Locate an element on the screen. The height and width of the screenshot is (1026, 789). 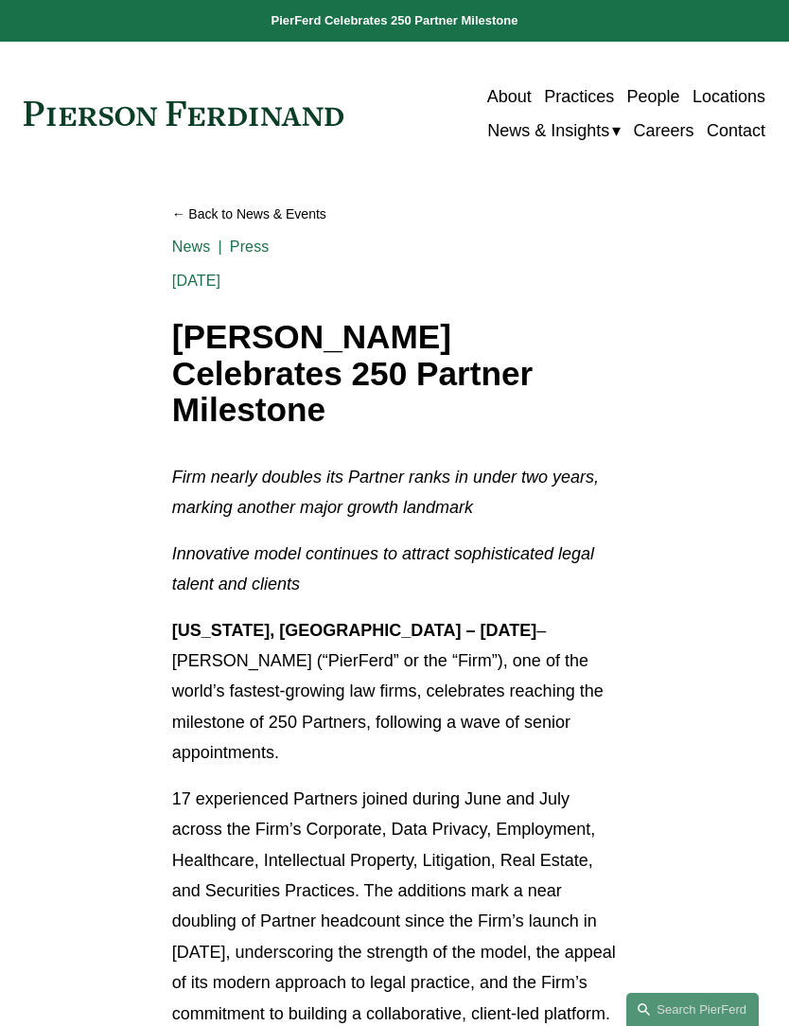
a: Back to News & Events is located at coordinates (395, 214).